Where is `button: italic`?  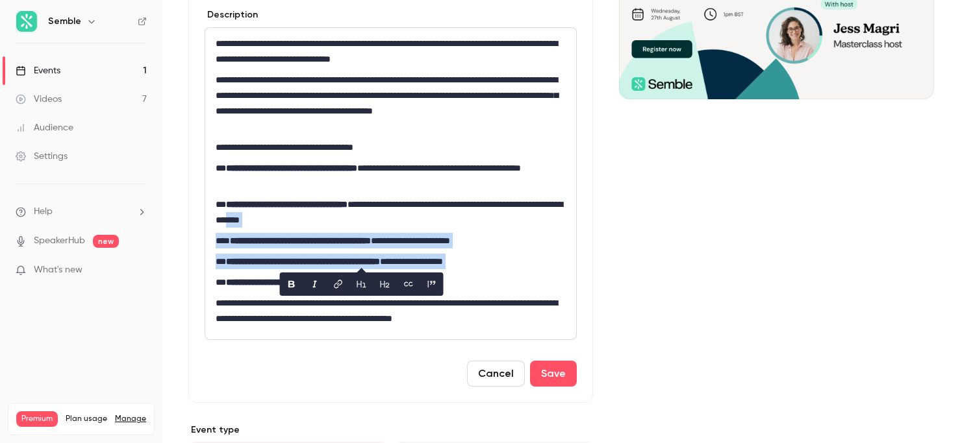
button: italic is located at coordinates (315, 284).